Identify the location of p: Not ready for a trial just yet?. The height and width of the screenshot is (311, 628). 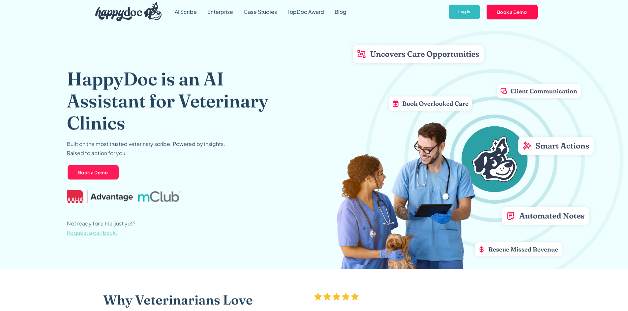
(101, 228).